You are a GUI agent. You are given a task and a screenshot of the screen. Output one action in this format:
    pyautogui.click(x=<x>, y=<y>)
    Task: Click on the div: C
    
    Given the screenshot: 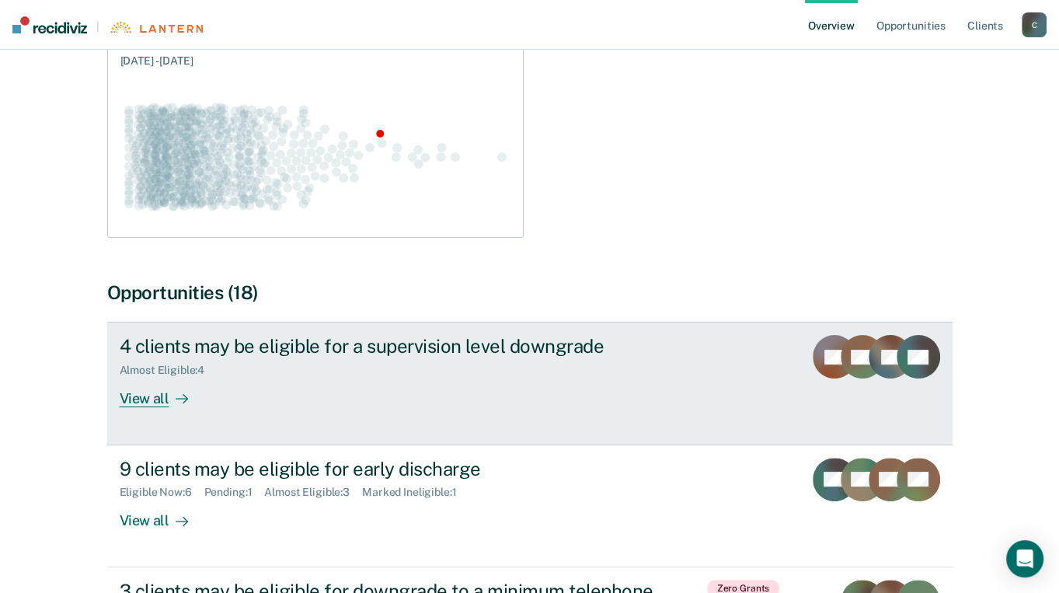 What is the action you would take?
    pyautogui.click(x=1034, y=25)
    